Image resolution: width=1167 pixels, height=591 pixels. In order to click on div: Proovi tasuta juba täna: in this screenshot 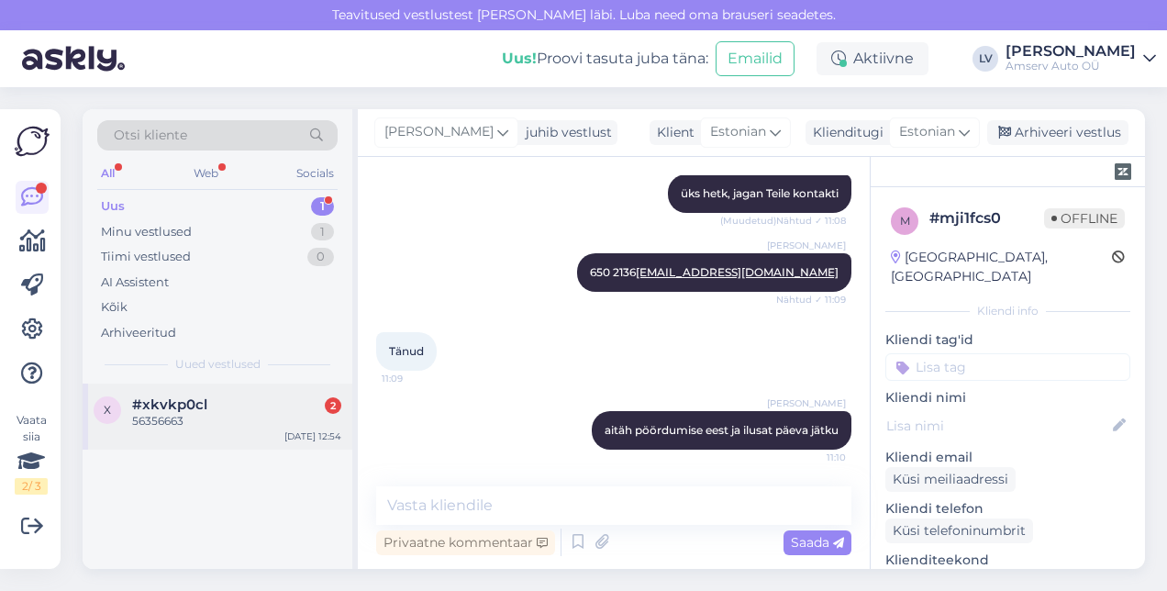, I will do `click(605, 59)`.